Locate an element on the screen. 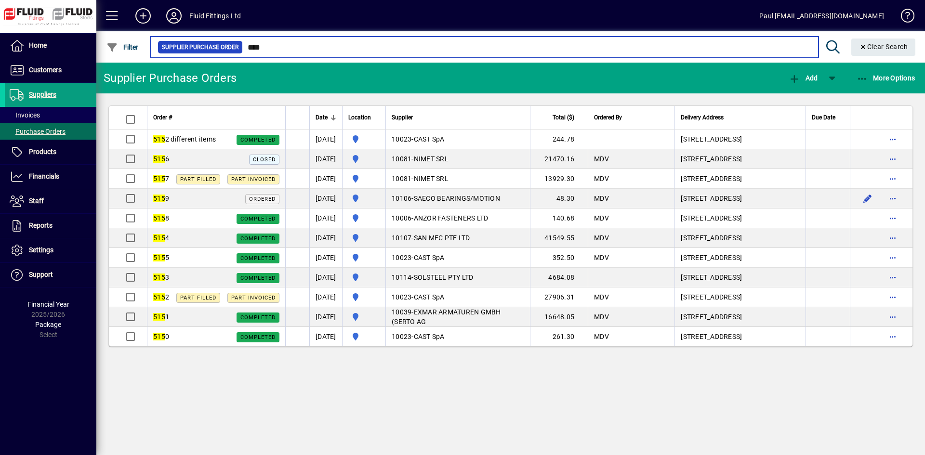  td: 140.68 is located at coordinates (559, 218).